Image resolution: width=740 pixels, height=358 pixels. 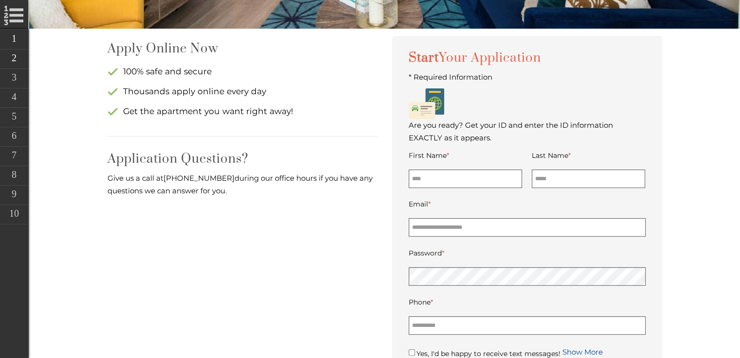 What do you see at coordinates (527, 132) in the screenshot?
I see `p: Are you ready? Get your ID and enter the ID information EXACTLY as it appears.` at bounding box center [527, 132].